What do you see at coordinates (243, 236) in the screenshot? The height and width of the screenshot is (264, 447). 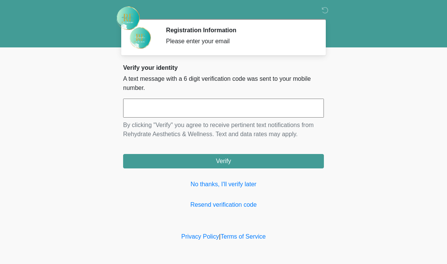 I see `a: Terms of Service` at bounding box center [243, 236].